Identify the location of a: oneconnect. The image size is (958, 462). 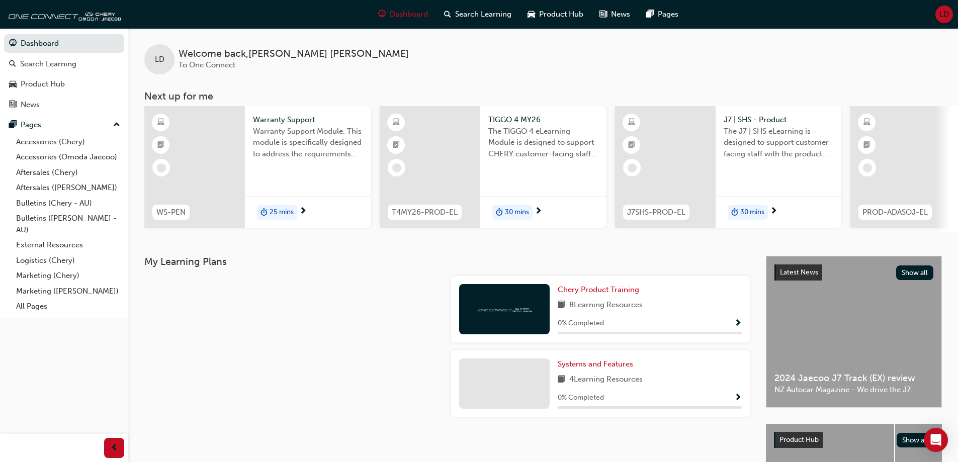
(63, 14).